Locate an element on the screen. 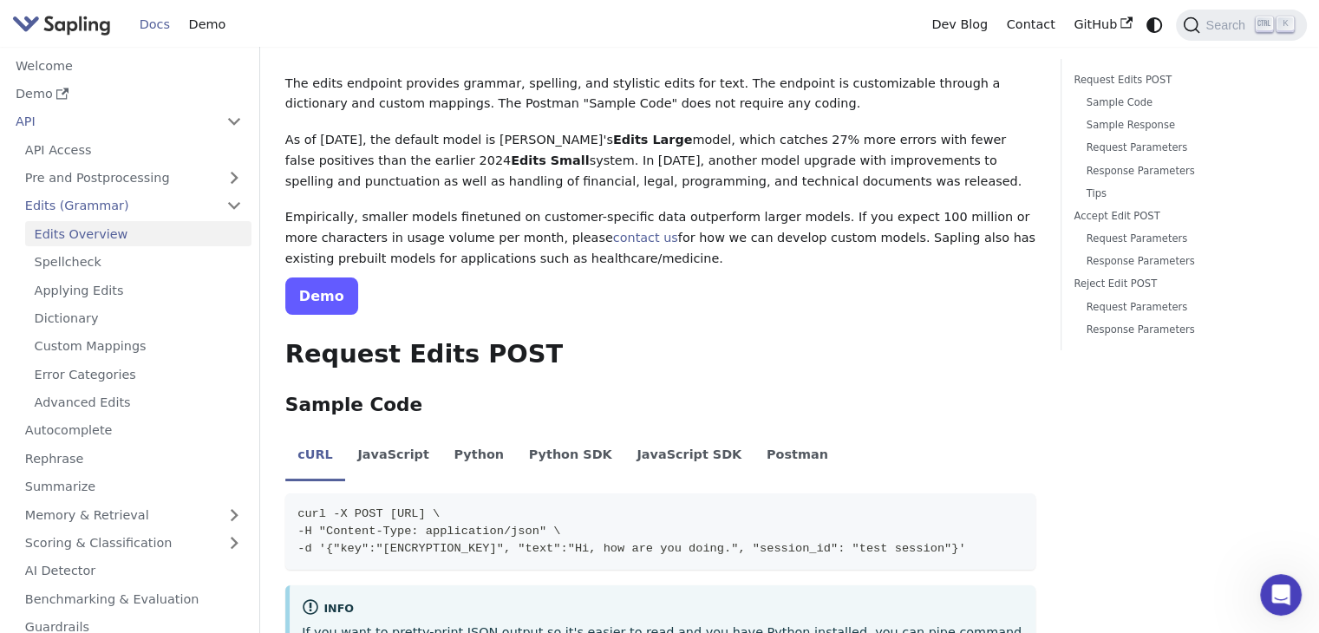 The height and width of the screenshot is (633, 1319). button: Search (Ctrl+K) is located at coordinates (1241, 25).